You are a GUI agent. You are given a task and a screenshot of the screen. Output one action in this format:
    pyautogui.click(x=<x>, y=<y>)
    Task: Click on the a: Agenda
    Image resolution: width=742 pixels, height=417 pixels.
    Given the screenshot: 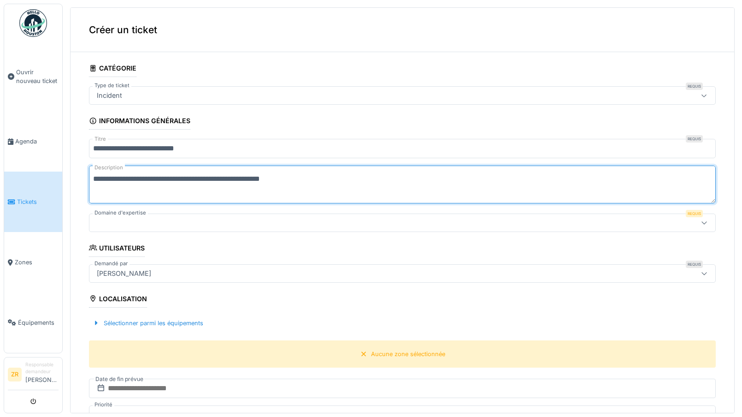 What is the action you would take?
    pyautogui.click(x=33, y=141)
    